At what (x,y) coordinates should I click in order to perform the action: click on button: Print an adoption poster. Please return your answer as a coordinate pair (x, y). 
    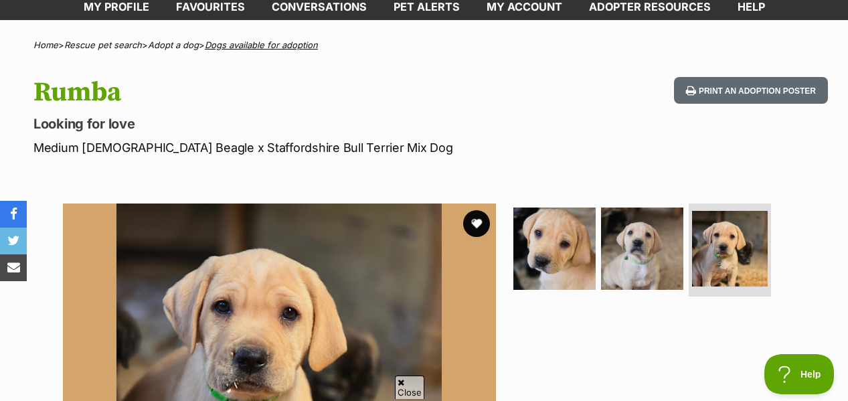
    Looking at the image, I should click on (751, 90).